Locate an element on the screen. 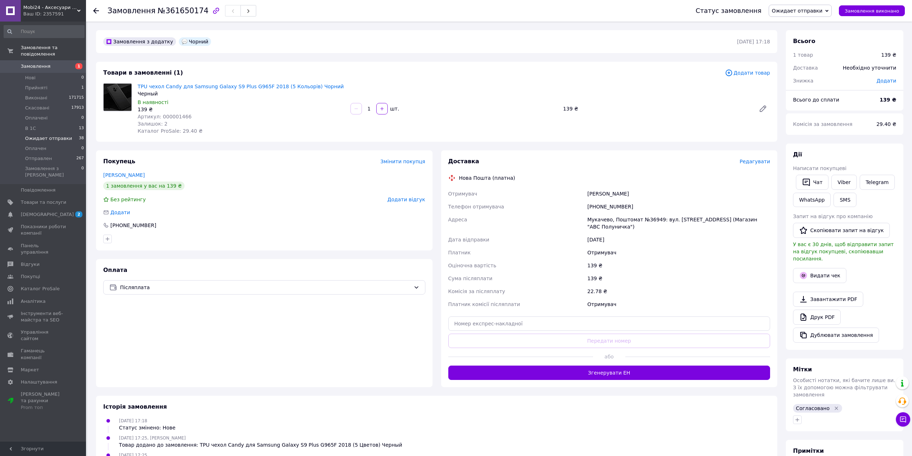 Image resolution: width=912 pixels, height=456 pixels. span: Оплачені is located at coordinates (36, 118).